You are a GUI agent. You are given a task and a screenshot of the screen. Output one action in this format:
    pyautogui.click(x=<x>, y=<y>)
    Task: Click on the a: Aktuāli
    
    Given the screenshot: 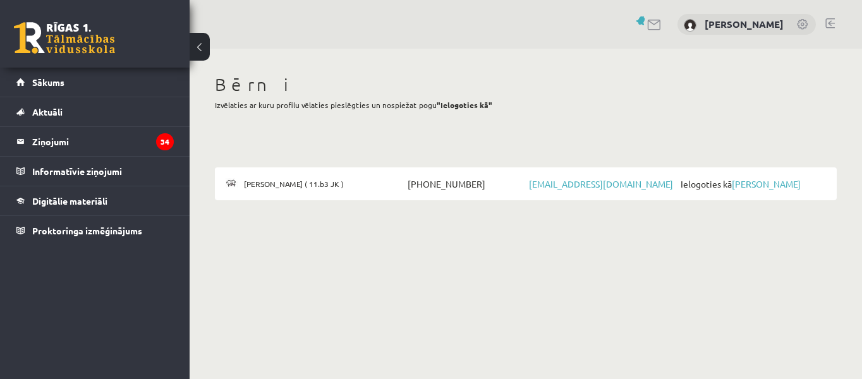 What is the action you would take?
    pyautogui.click(x=95, y=112)
    